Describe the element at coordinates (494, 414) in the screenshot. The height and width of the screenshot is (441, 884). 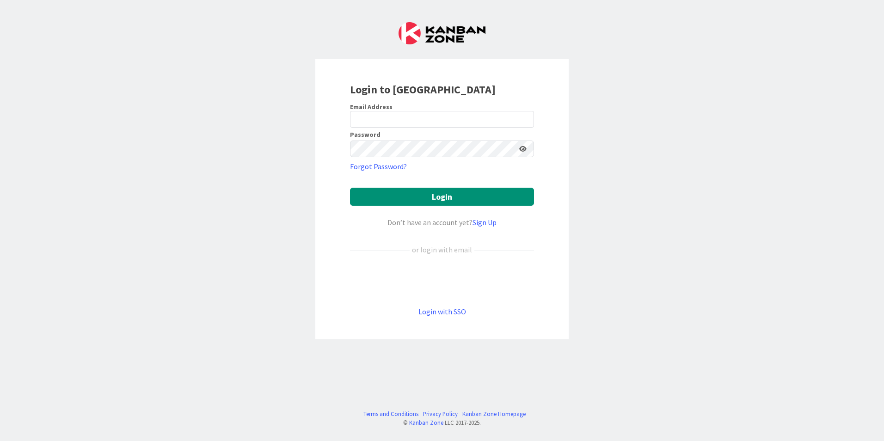
I see `a: Kanban Zone Homepage` at that location.